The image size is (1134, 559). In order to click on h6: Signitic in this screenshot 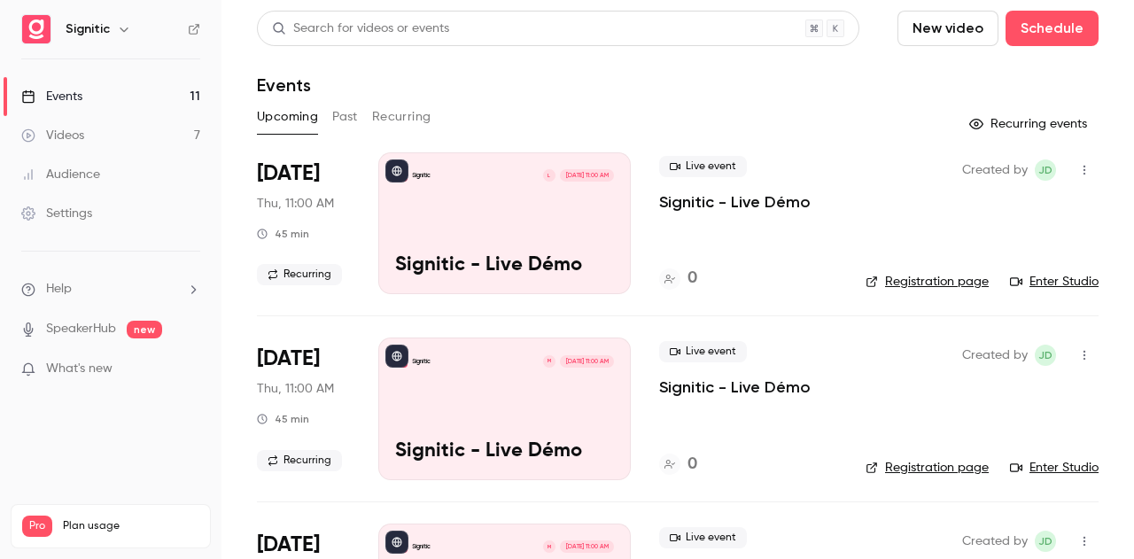, I will do `click(88, 29)`.